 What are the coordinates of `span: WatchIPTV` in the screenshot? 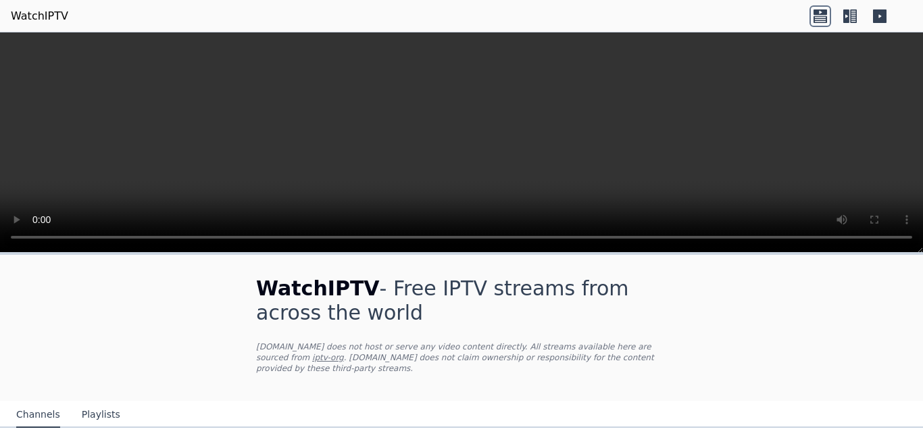 It's located at (318, 288).